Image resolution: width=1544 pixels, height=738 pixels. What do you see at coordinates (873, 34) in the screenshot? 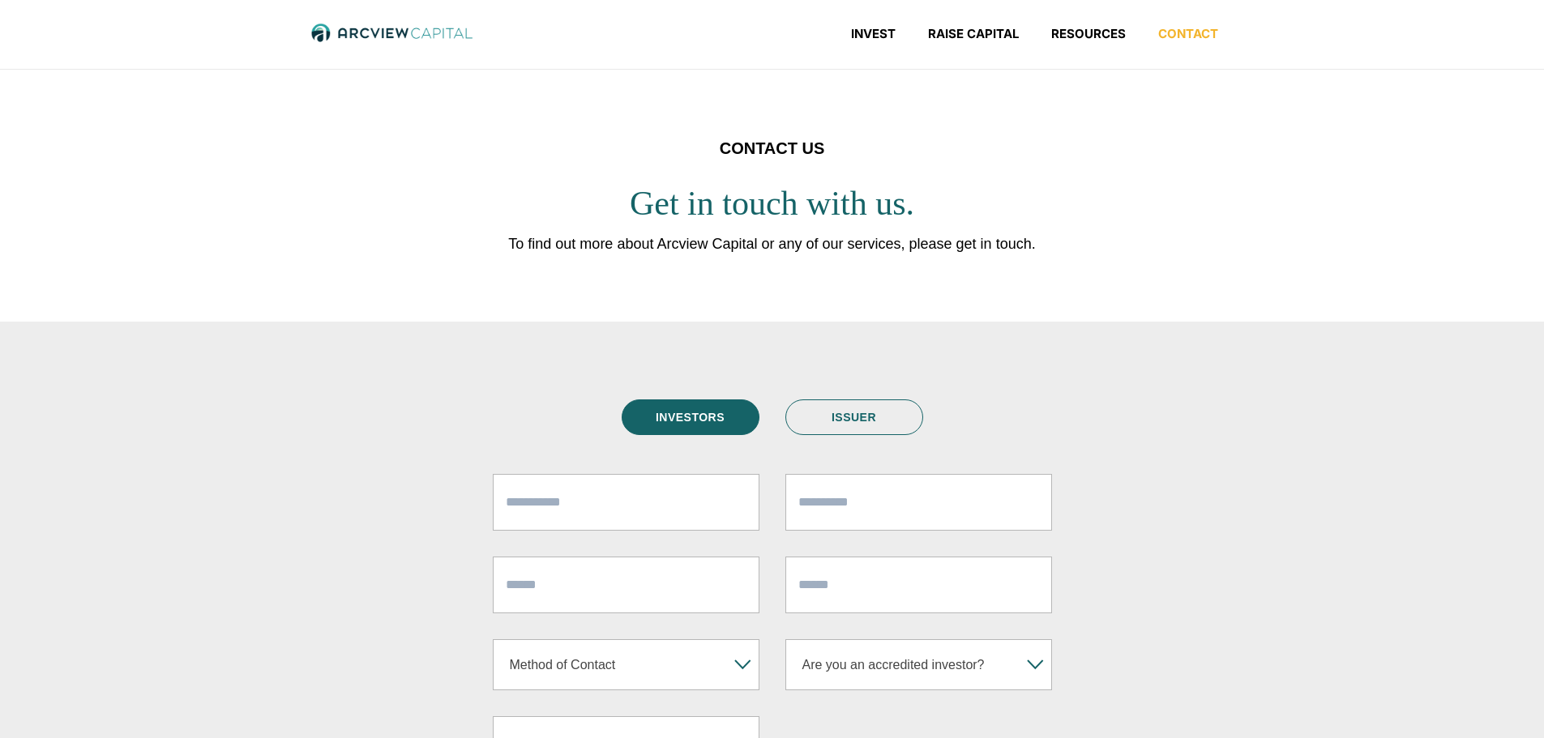
I see `a: Invest` at bounding box center [873, 34].